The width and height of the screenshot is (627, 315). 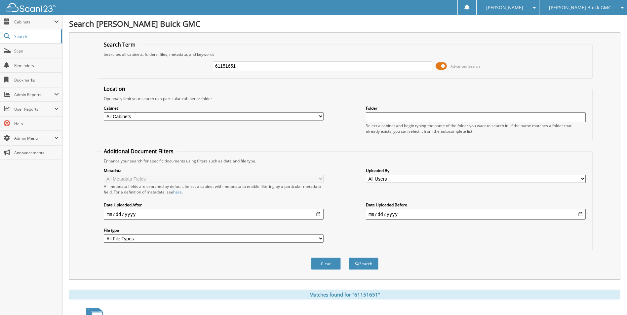 What do you see at coordinates (34, 138) in the screenshot?
I see `span: Admin Menu` at bounding box center [34, 138].